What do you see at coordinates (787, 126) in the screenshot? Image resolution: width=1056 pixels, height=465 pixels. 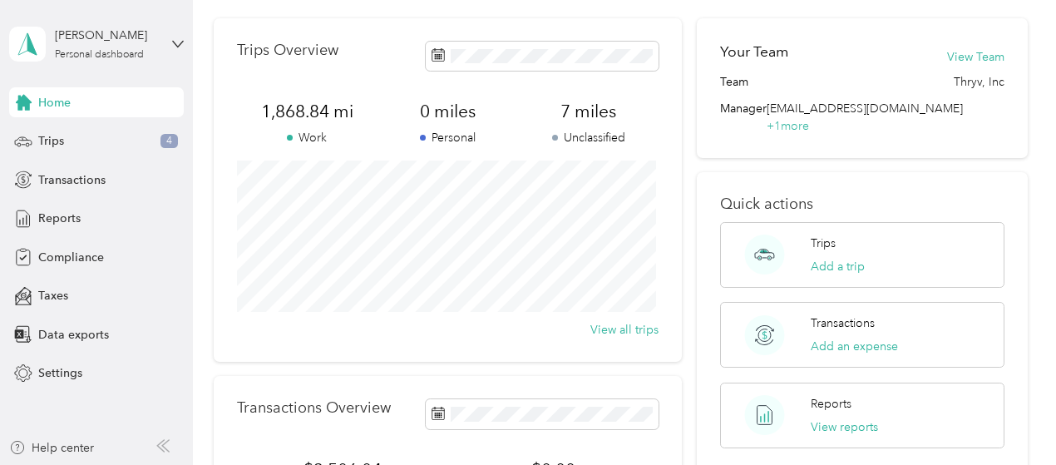 I see `span: + 1 more` at bounding box center [787, 126].